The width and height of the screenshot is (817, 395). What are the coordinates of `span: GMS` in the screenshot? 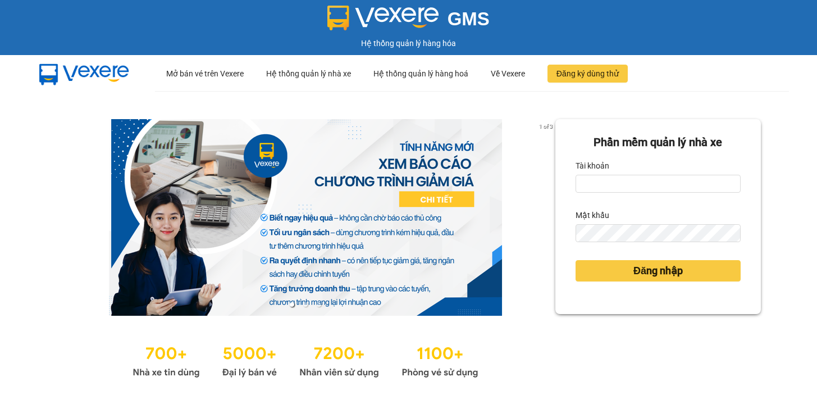 It's located at (468, 19).